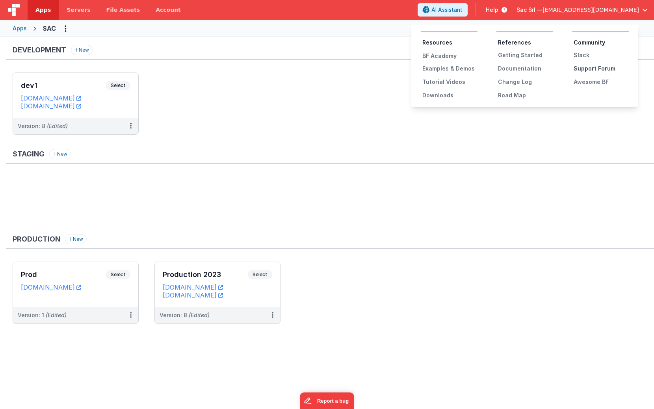  What do you see at coordinates (526, 69) in the screenshot?
I see `div: Documentation` at bounding box center [526, 69].